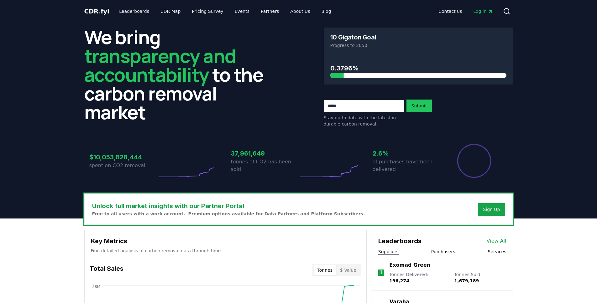 The width and height of the screenshot is (597, 303). Describe the element at coordinates (348, 270) in the screenshot. I see `button: $ Value` at that location.